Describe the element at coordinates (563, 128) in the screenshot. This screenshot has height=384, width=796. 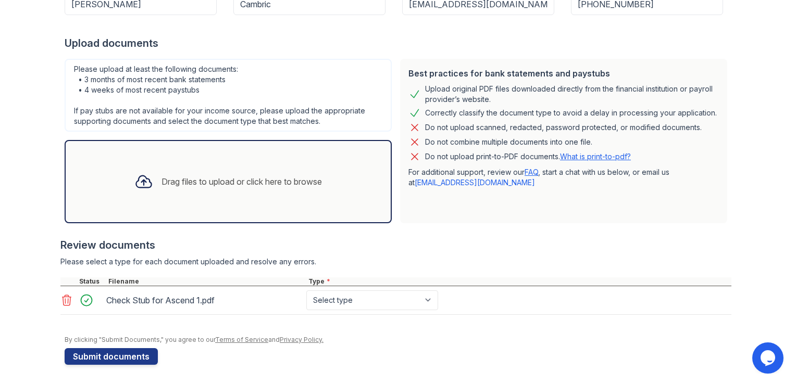
I see `div: Do not upload scanned, redacted, password protected, or modified documents.` at that location.